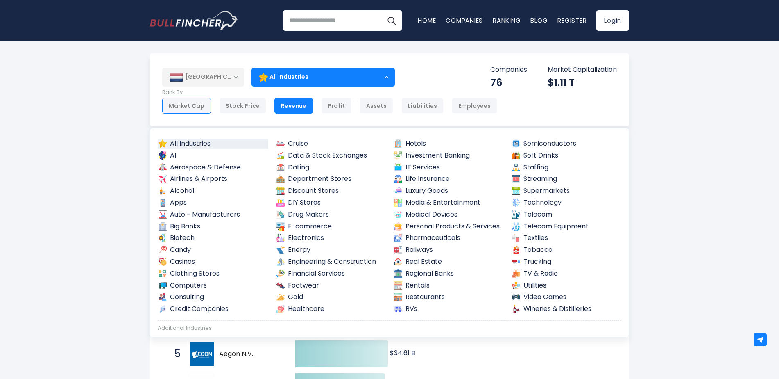 The height and width of the screenshot is (379, 779). Describe the element at coordinates (449, 226) in the screenshot. I see `a: Personal Products & Services` at that location.